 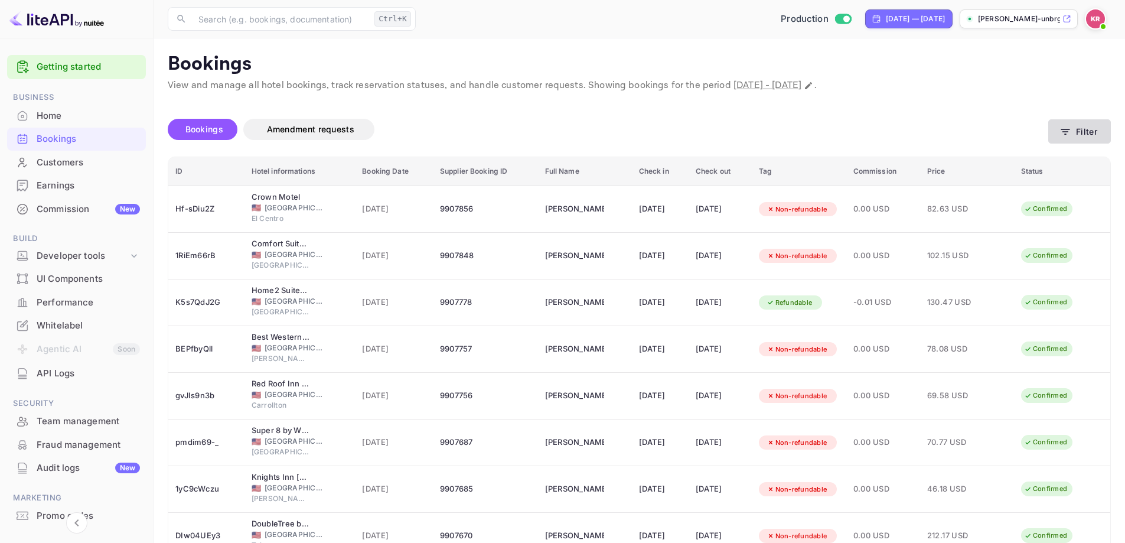 I want to click on div: Kang Kim, so click(x=575, y=302).